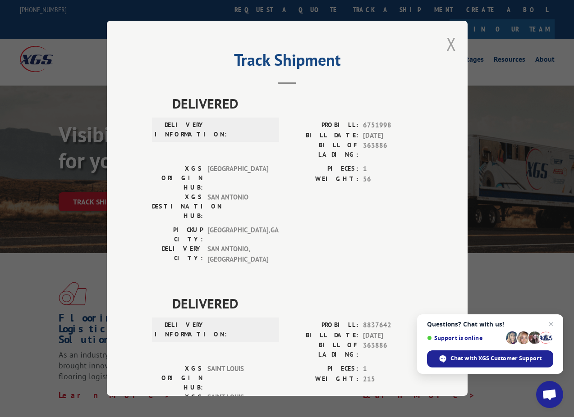  I want to click on span: 56, so click(393, 179).